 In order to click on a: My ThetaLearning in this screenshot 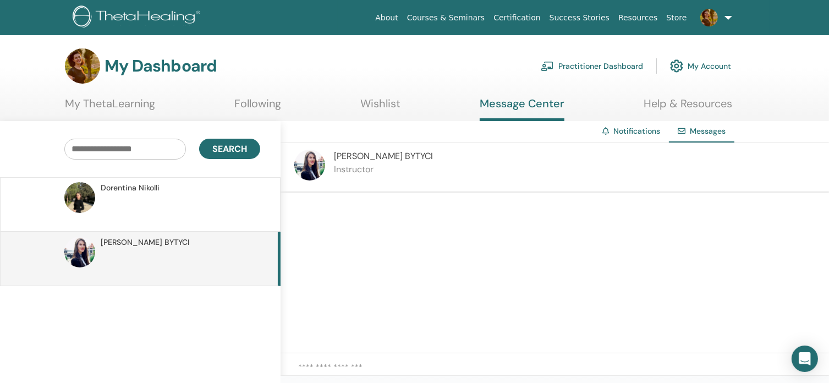, I will do `click(110, 107)`.